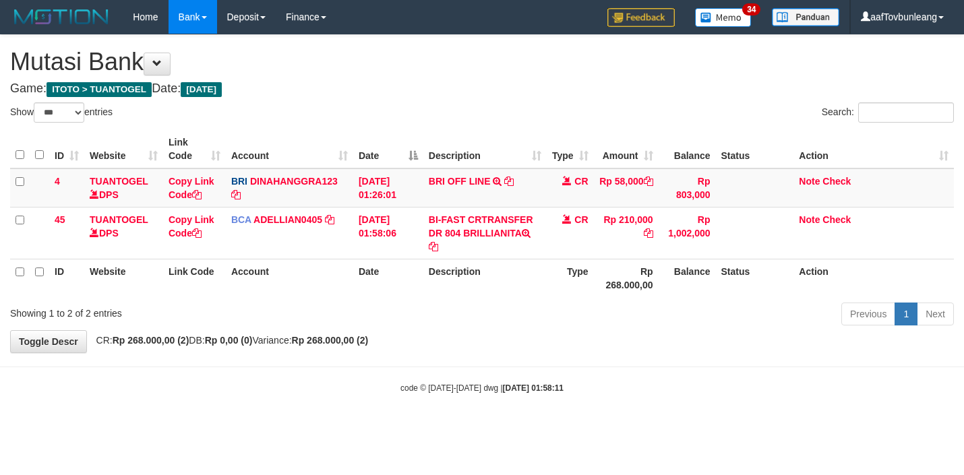  I want to click on span: 34, so click(751, 9).